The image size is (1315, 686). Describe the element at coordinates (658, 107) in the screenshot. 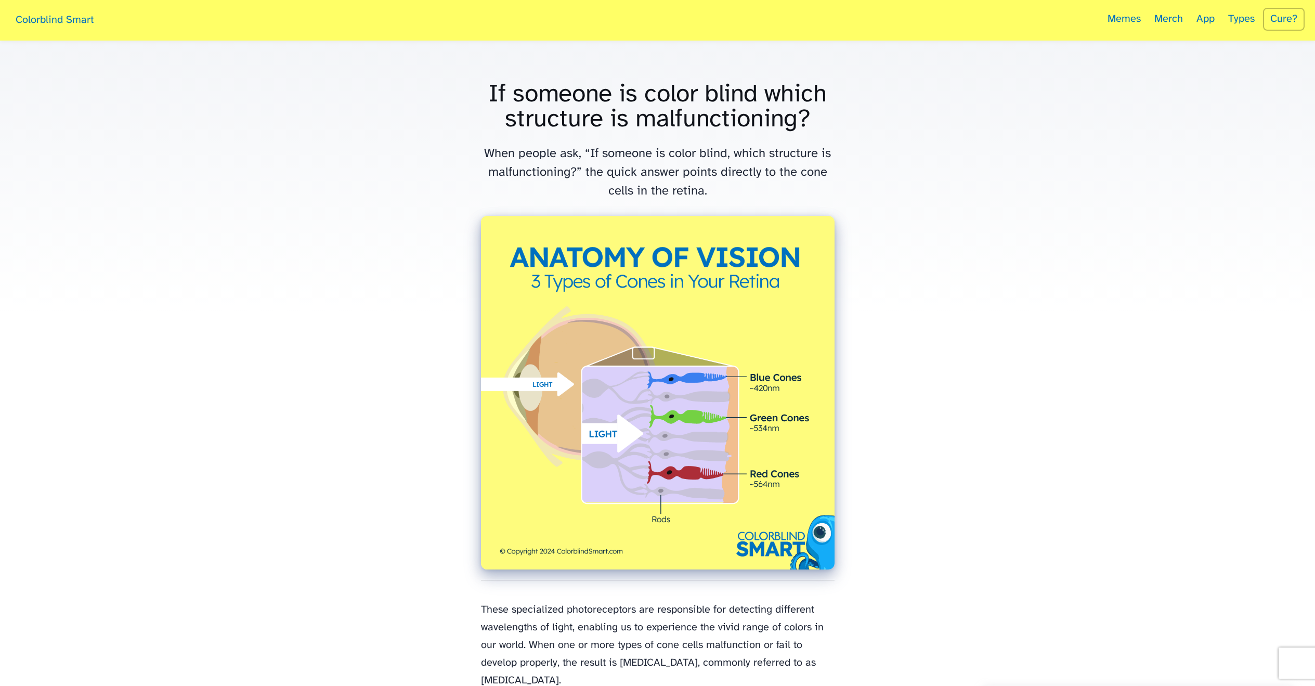

I see `h1: If someone is color blind which structure is malfunctioning?` at that location.